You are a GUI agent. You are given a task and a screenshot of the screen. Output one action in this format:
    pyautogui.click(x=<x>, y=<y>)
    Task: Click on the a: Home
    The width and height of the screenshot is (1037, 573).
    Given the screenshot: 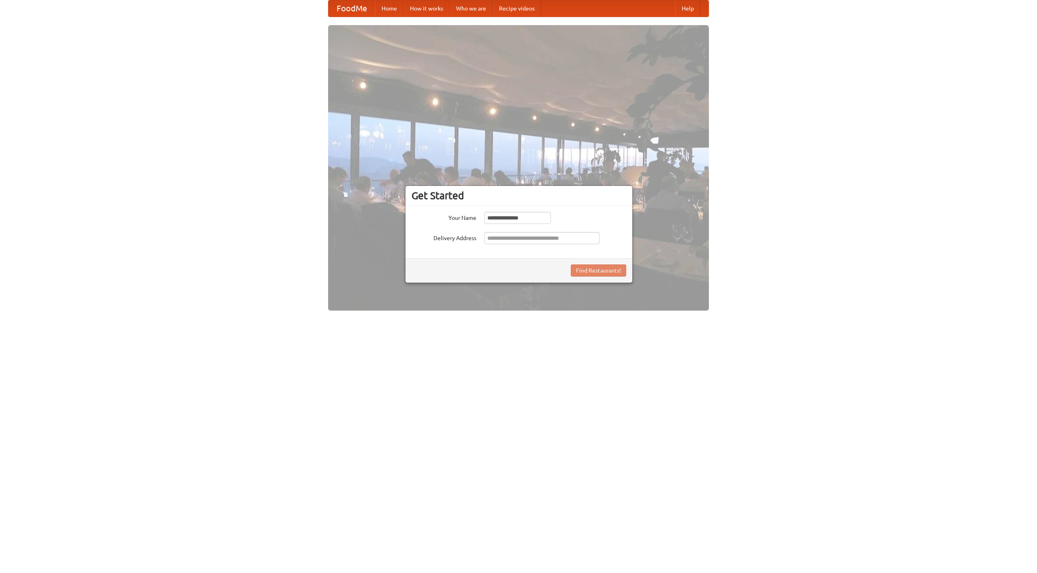 What is the action you would take?
    pyautogui.click(x=389, y=9)
    